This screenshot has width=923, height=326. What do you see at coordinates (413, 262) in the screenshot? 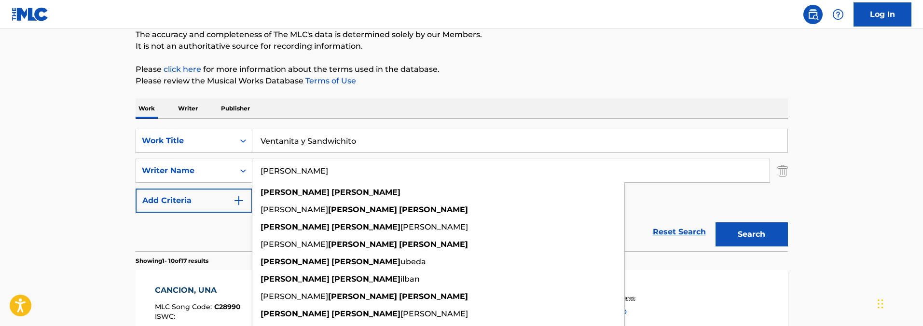
I see `span: ubeda` at bounding box center [413, 262].